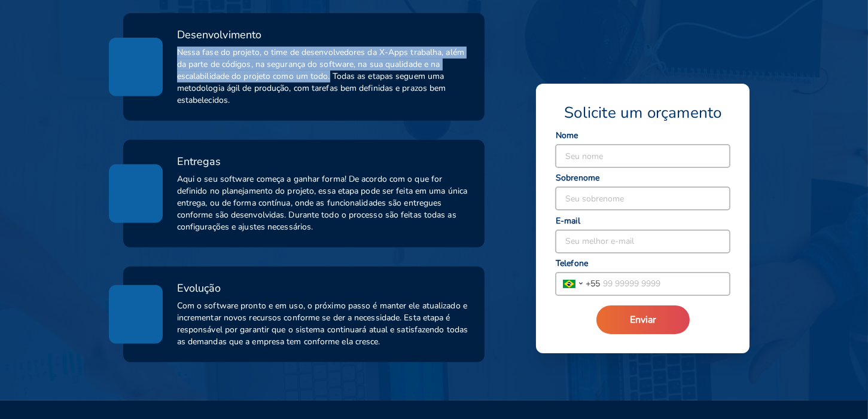  I want to click on span: Entregas, so click(199, 161).